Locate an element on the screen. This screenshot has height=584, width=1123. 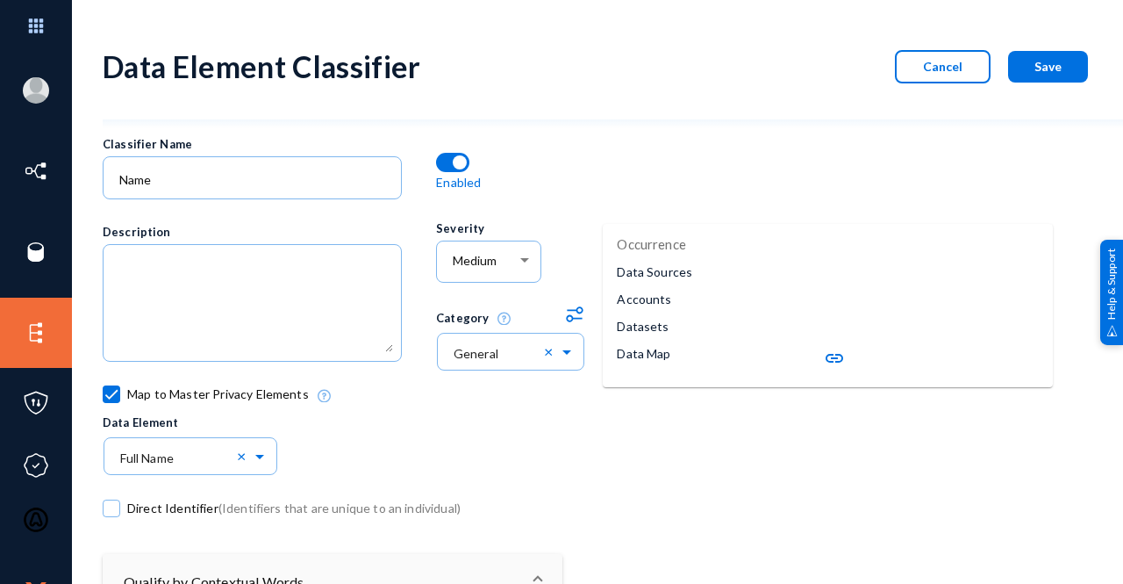
p: Data Sources is located at coordinates (655, 271).